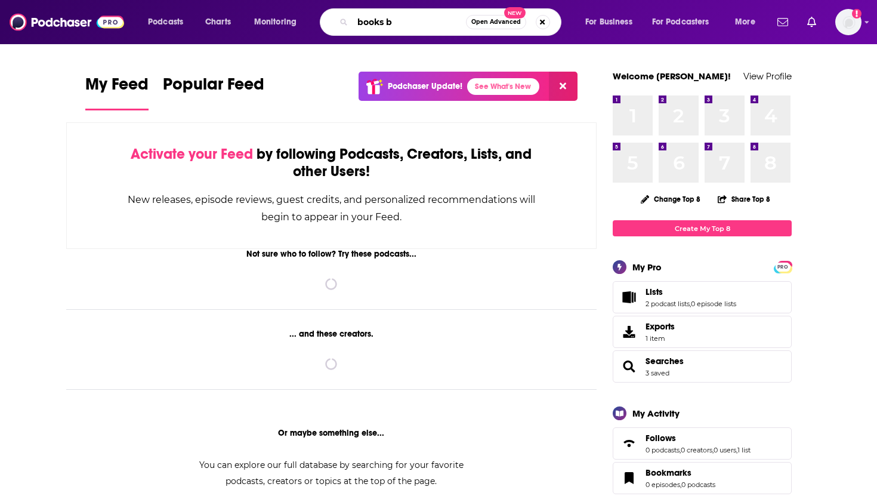 The width and height of the screenshot is (877, 496). Describe the element at coordinates (452, 22) in the screenshot. I see `div: Search podcasts, credits, & more...` at that location.